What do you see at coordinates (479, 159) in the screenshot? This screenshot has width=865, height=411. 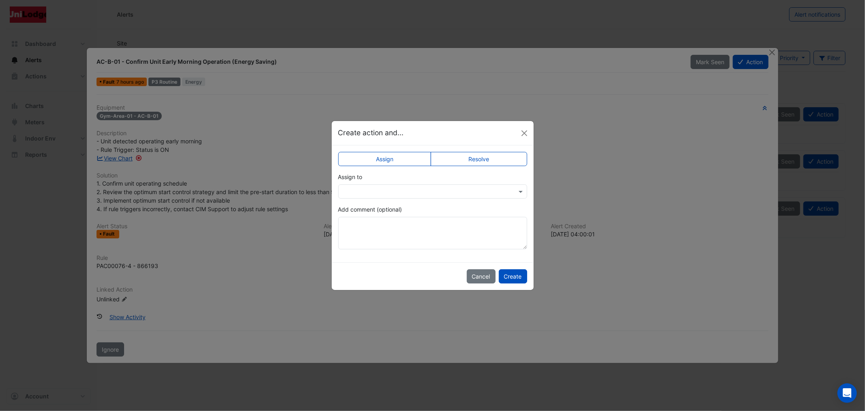 I see `label: Resolve` at bounding box center [479, 159].